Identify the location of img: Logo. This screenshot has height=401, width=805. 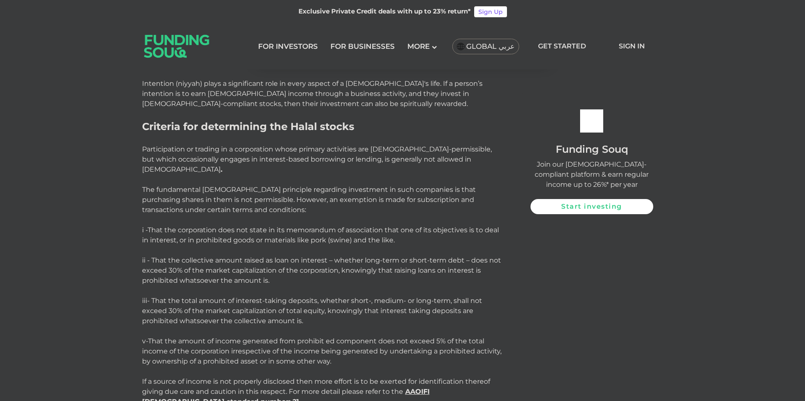
(177, 46).